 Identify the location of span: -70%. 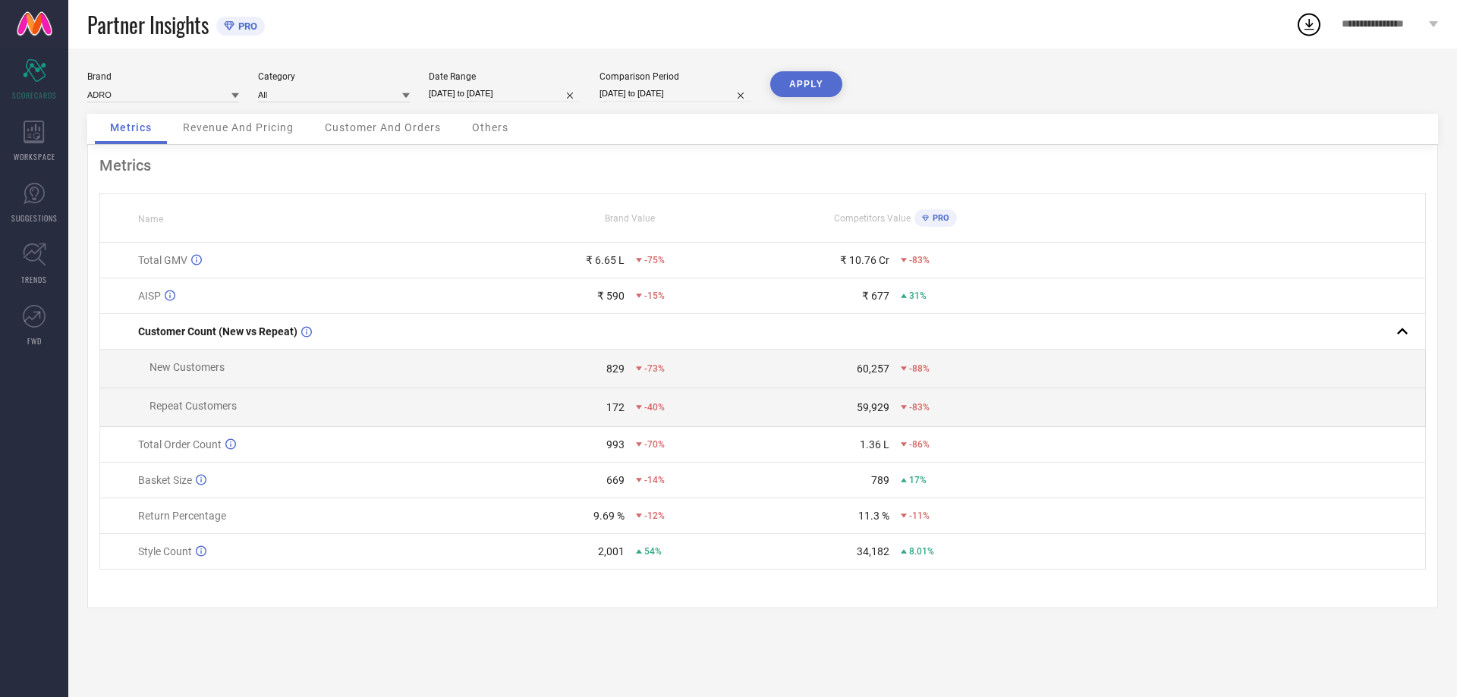
(654, 445).